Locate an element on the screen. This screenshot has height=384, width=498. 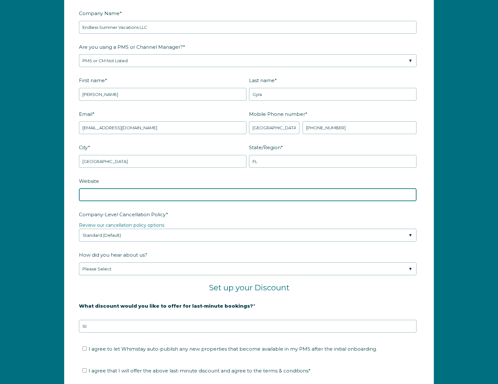
span: State/Region is located at coordinates (265, 147).